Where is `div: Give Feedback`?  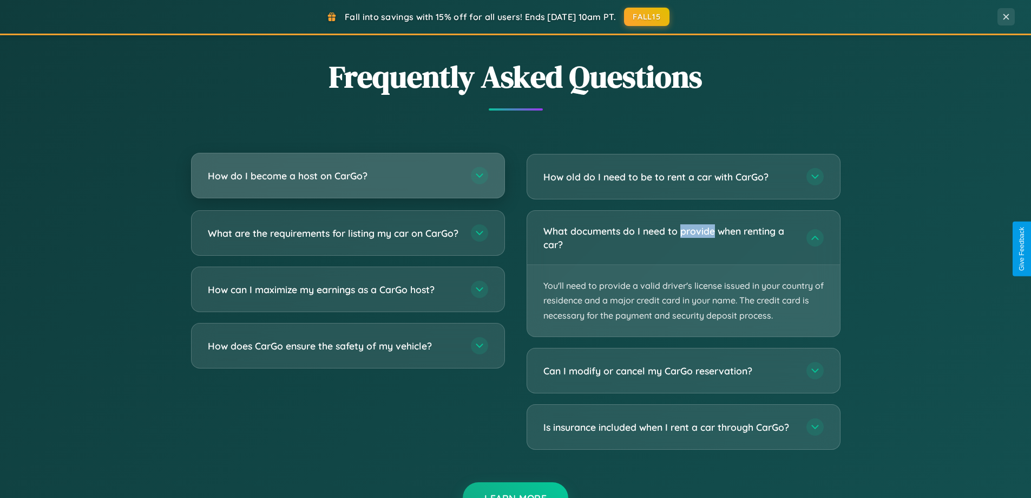 div: Give Feedback is located at coordinates (1022, 249).